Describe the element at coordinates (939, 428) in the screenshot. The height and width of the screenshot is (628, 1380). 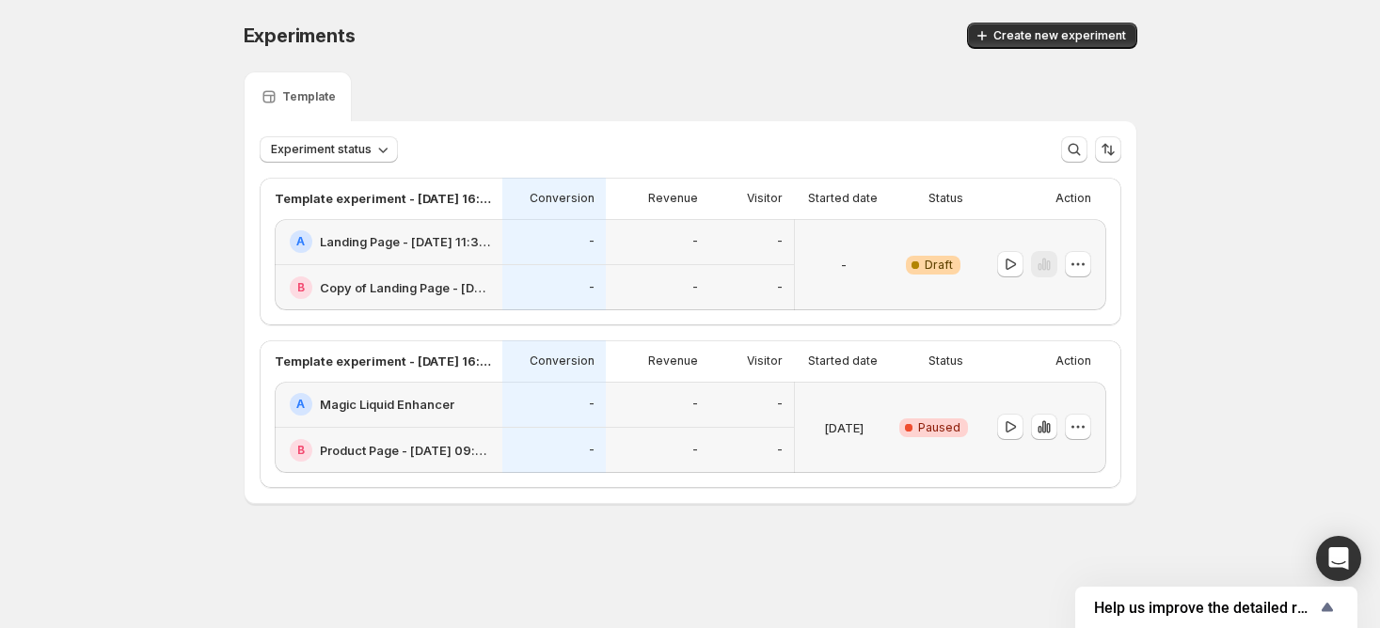
I see `span: Paused` at that location.